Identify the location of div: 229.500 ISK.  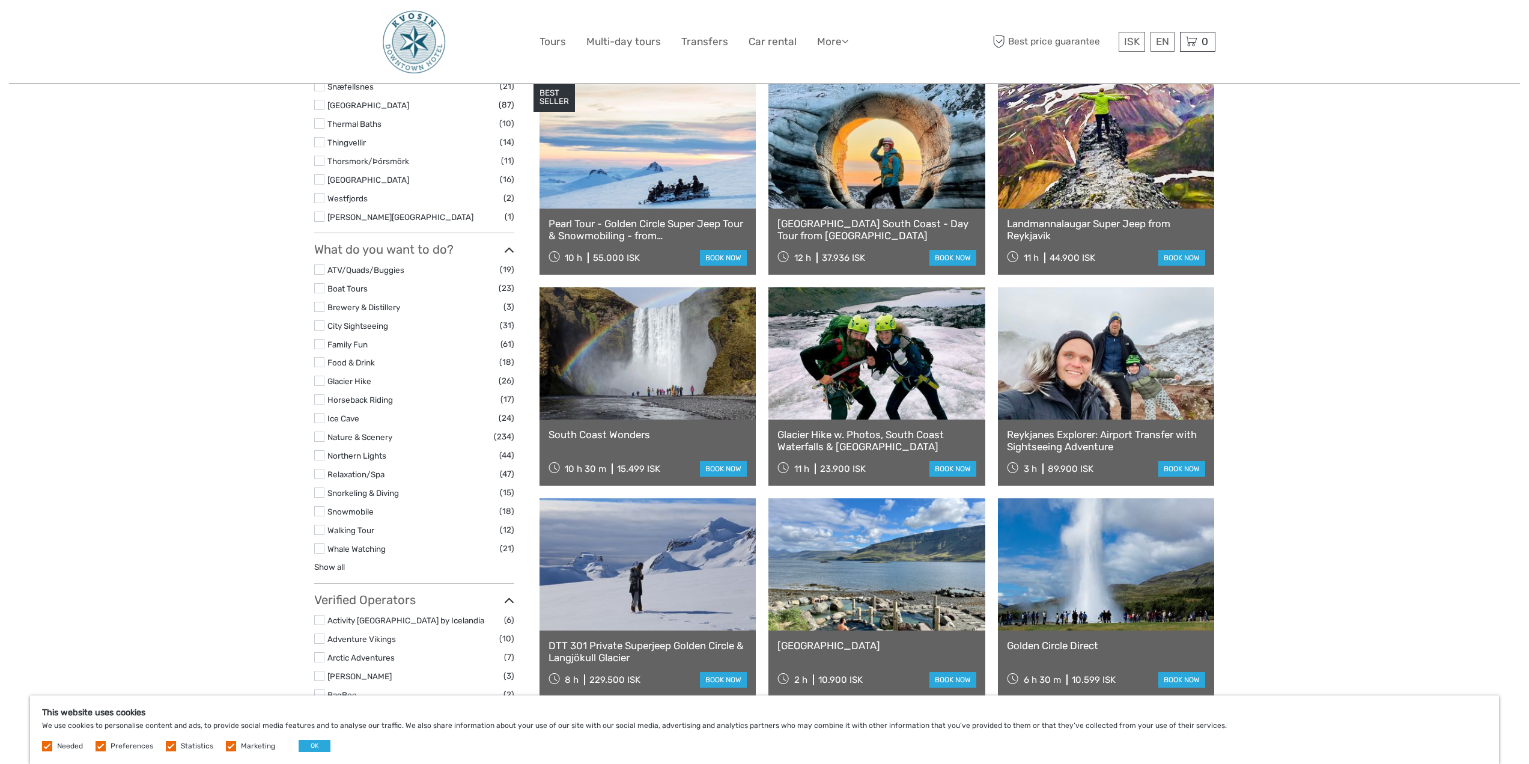
(615, 680).